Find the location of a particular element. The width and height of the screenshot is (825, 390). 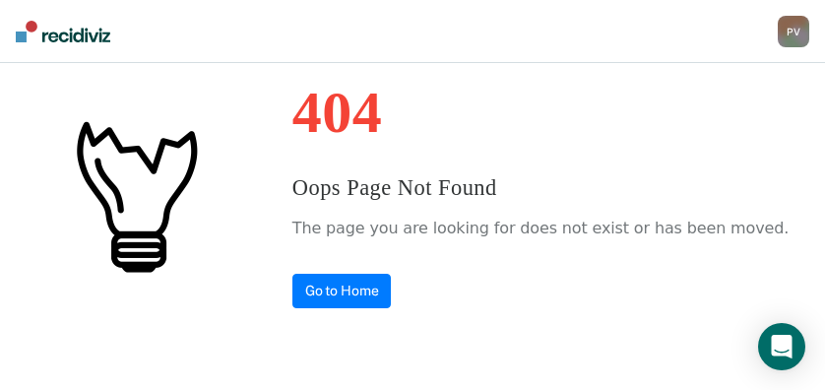

div: P V is located at coordinates (793, 31).